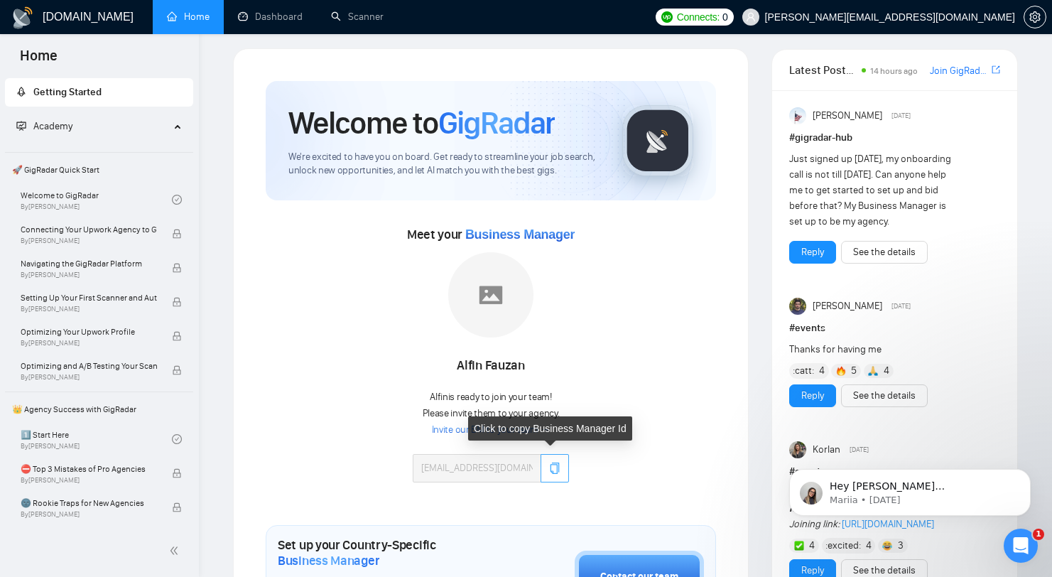 The image size is (1052, 577). What do you see at coordinates (491, 366) in the screenshot?
I see `div: Alfin Fauzan` at bounding box center [491, 366].